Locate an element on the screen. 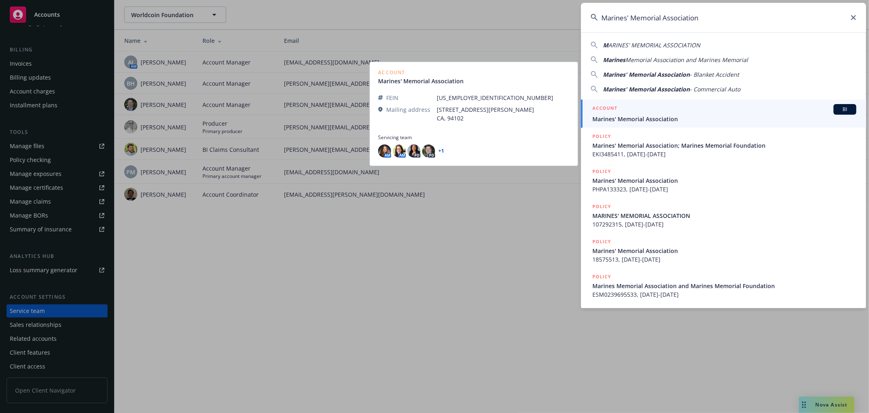  span: - Commercial Auto is located at coordinates (715, 89).